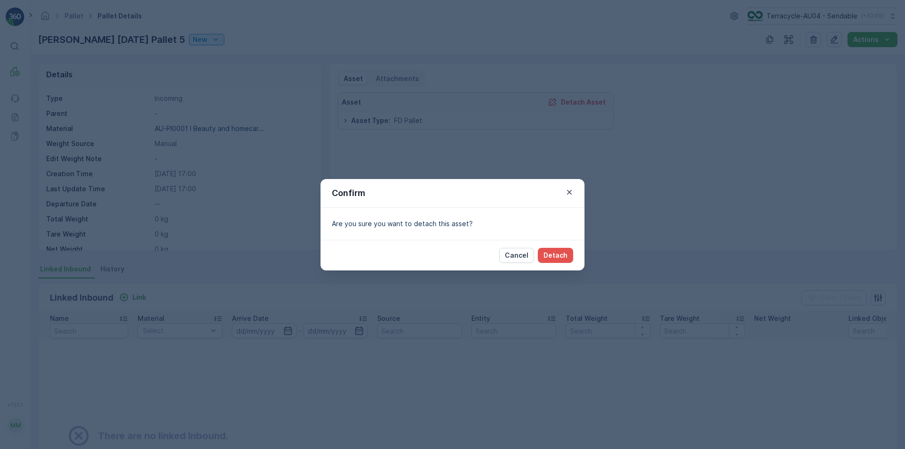  I want to click on p: Detach, so click(555, 255).